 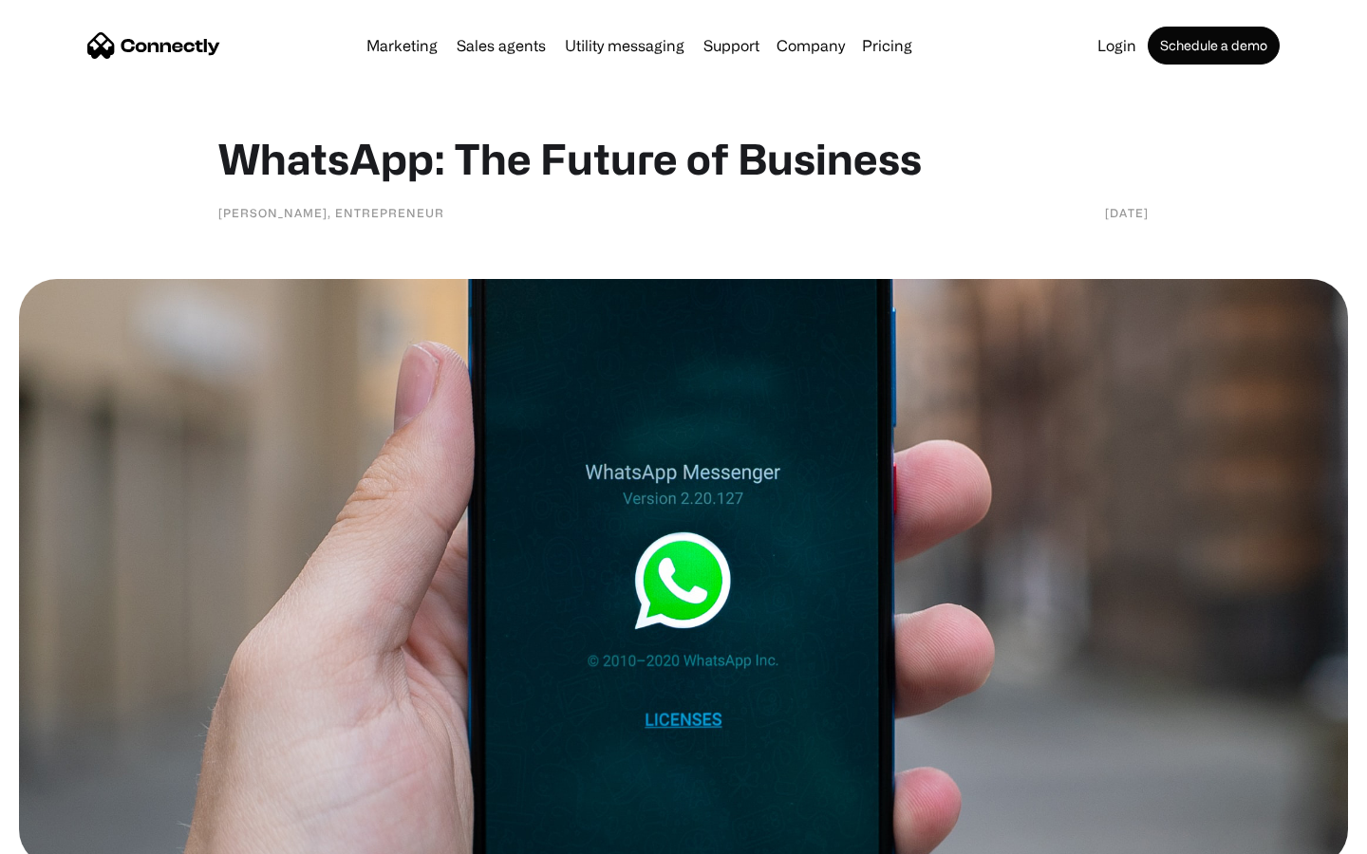 What do you see at coordinates (731, 46) in the screenshot?
I see `a: Support` at bounding box center [731, 46].